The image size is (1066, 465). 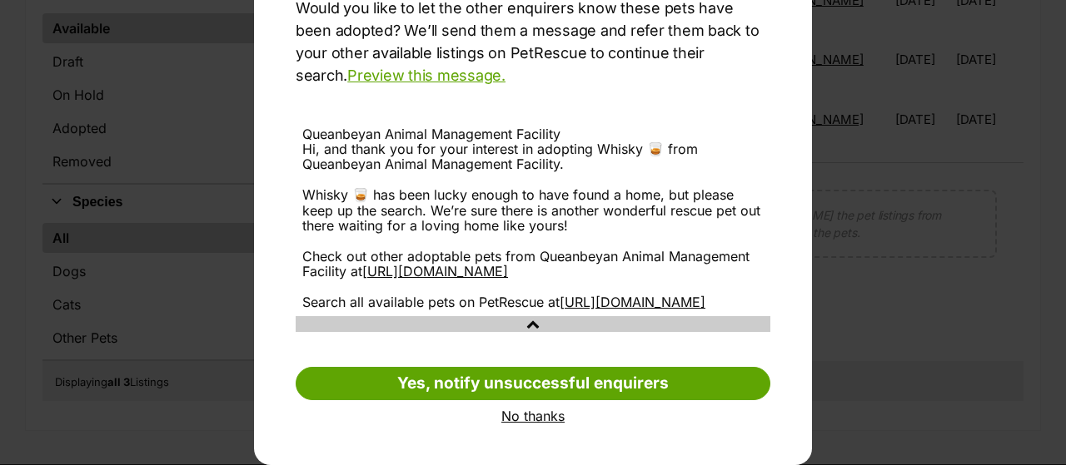 I want to click on span: Queanbeyan Animal Management Facility, so click(x=431, y=134).